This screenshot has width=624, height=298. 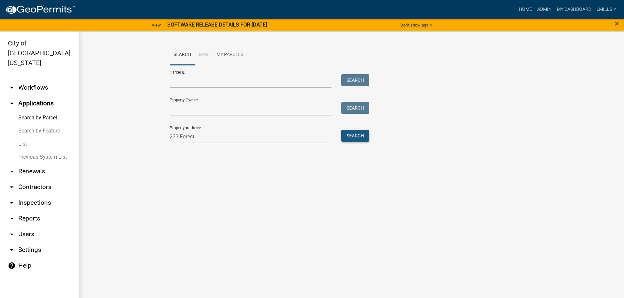 I want to click on button: Don't show again, so click(x=416, y=25).